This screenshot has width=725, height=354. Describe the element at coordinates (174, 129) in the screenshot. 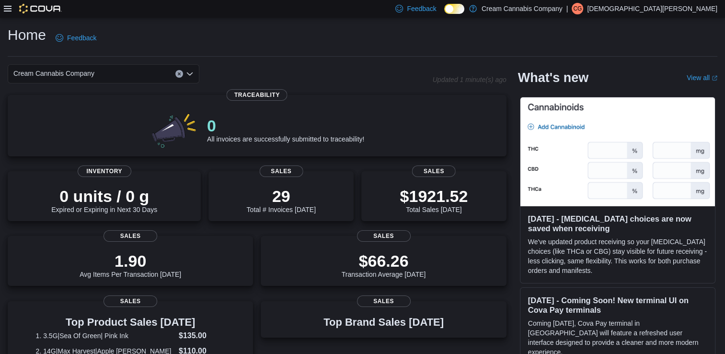

I see `img: 0` at that location.